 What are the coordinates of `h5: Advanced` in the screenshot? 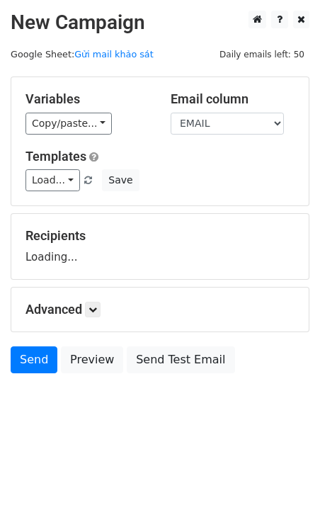 It's located at (160, 309).